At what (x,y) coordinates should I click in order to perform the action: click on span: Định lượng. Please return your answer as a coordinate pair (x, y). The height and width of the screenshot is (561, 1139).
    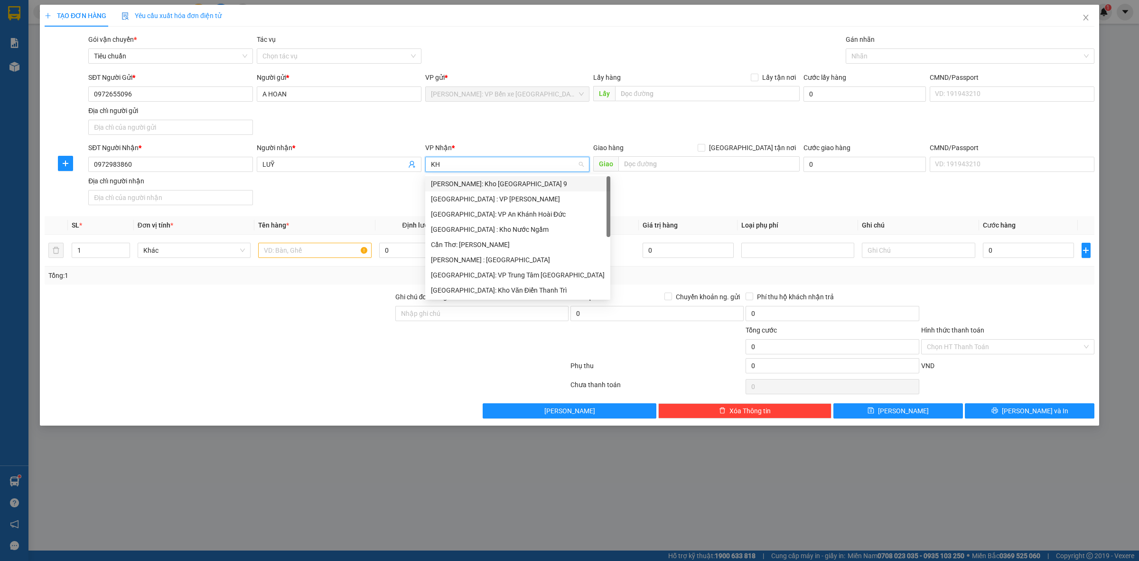
    Looking at the image, I should click on (419, 225).